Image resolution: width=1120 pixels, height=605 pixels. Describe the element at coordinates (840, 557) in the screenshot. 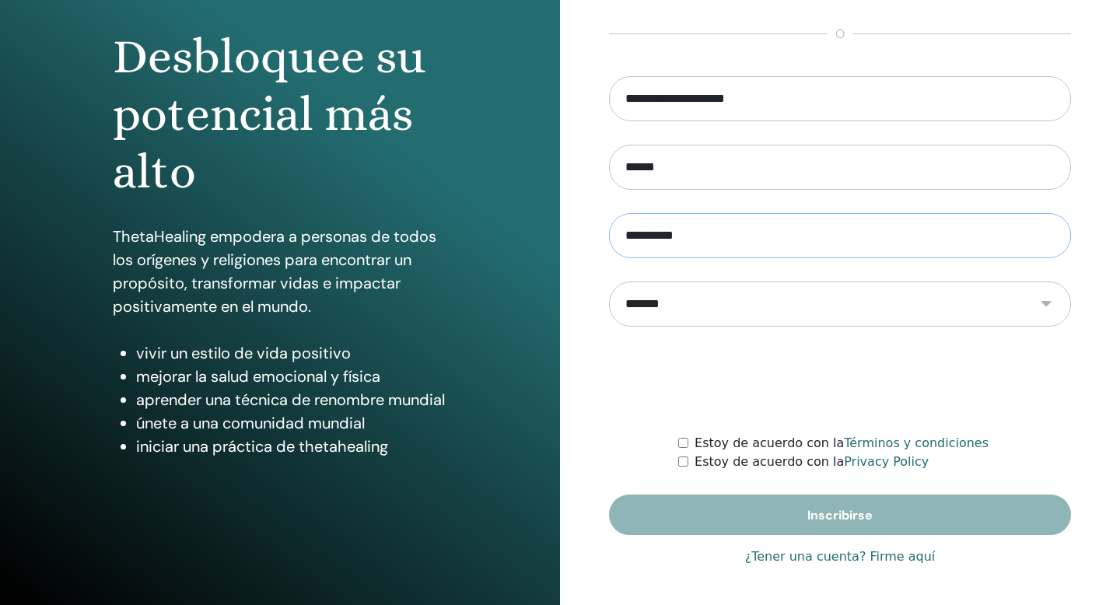

I see `a: ¿Tener una cuenta? Firme aquí` at that location.